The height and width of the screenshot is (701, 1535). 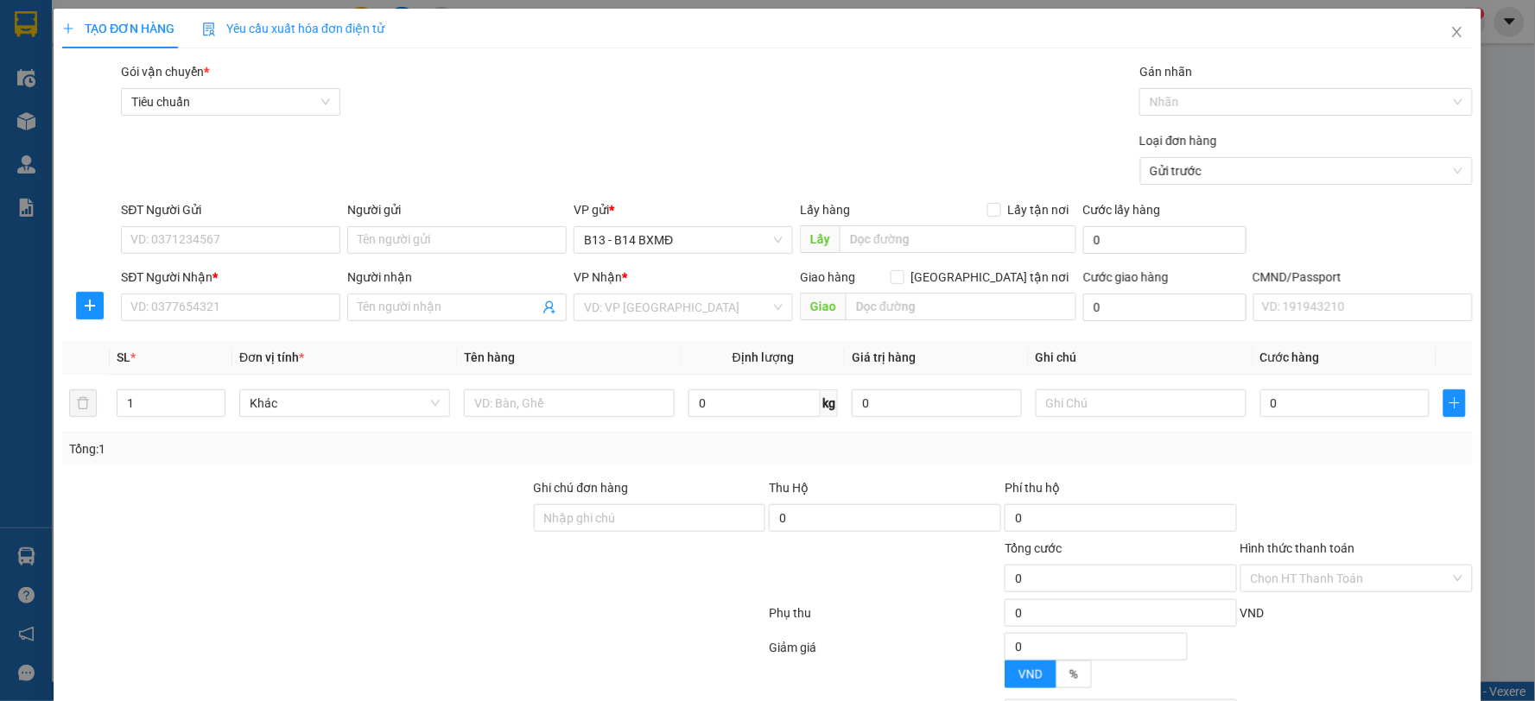 What do you see at coordinates (821, 239) in the screenshot?
I see `span: Lấy` at bounding box center [821, 239].